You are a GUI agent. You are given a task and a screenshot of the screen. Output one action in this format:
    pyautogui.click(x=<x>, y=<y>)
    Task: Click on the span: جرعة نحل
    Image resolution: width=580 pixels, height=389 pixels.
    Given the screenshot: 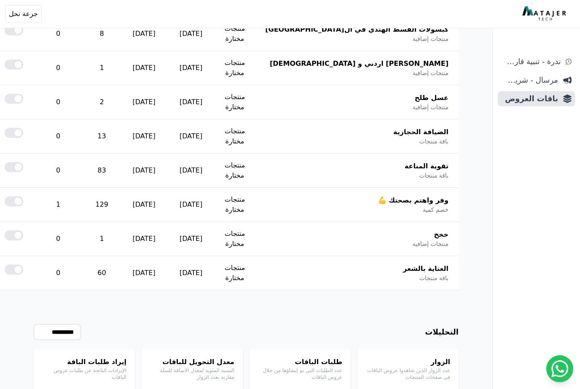 What is the action you would take?
    pyautogui.click(x=23, y=14)
    